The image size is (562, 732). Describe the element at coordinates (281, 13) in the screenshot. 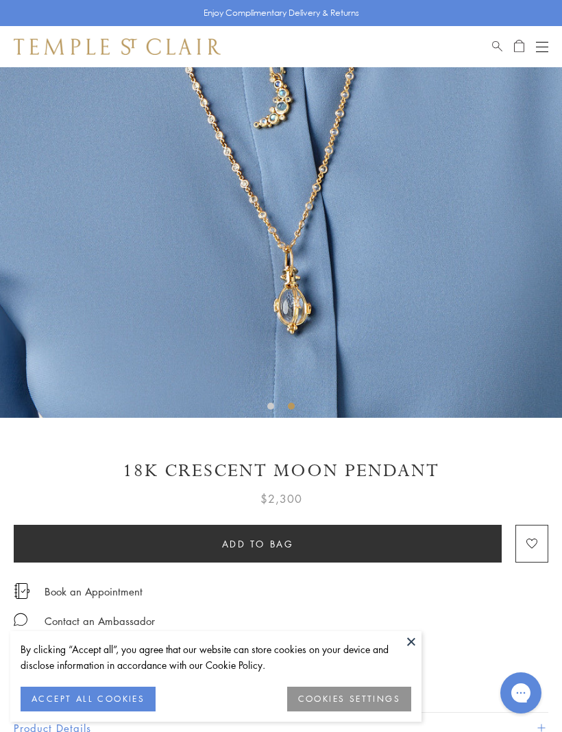

I see `p: Enjoy Complimentary Delivery & Returns` at that location.